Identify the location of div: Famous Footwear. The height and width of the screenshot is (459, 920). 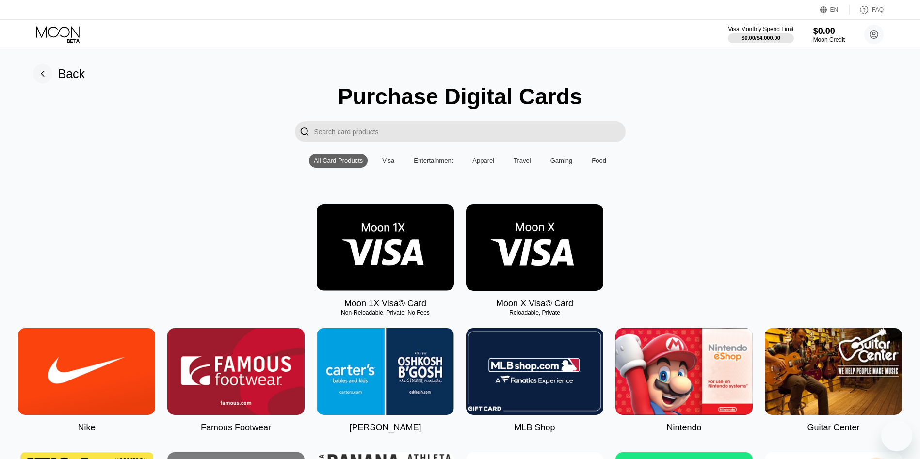
(236, 428).